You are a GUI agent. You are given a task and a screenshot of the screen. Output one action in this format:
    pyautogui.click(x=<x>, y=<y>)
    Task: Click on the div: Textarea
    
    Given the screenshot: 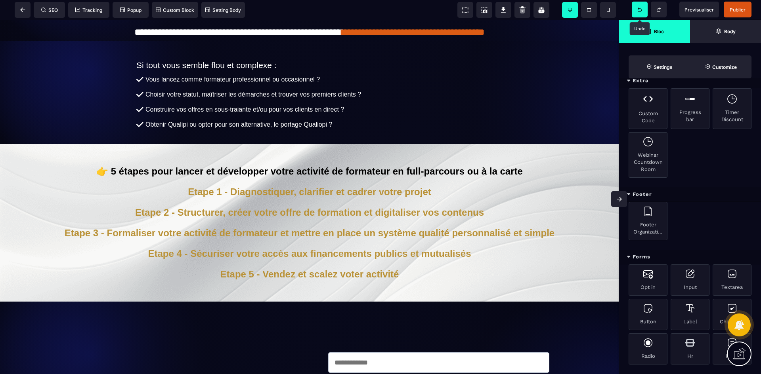 What is the action you would take?
    pyautogui.click(x=732, y=280)
    